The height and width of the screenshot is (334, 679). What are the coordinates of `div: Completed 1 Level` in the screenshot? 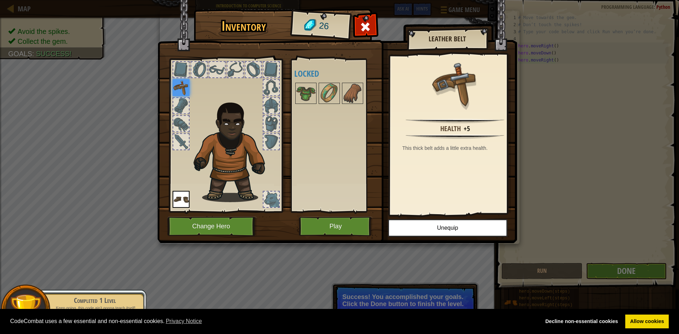 It's located at (95, 301).